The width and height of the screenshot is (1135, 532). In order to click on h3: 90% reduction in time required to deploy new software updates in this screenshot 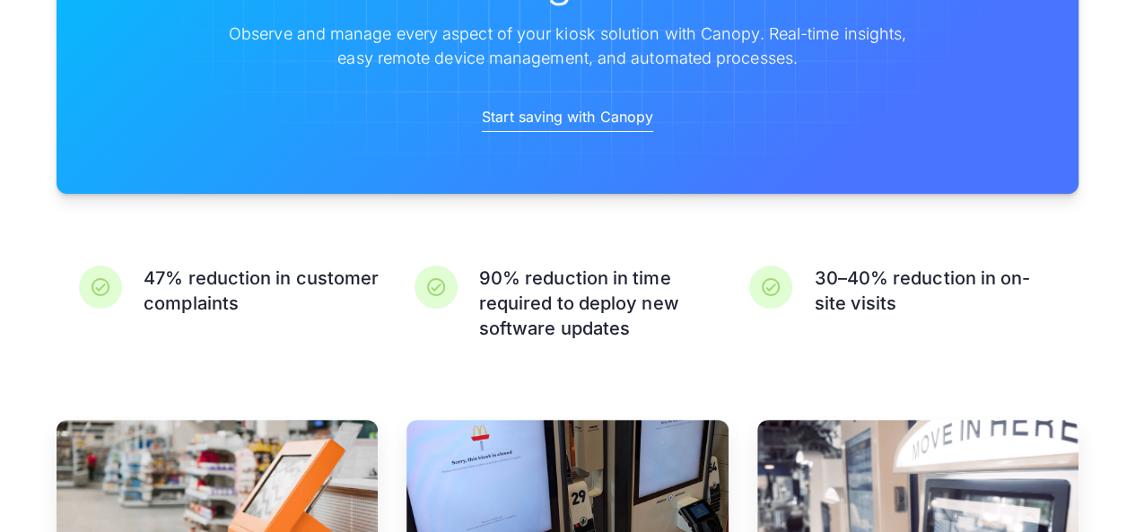, I will do `click(600, 303)`.